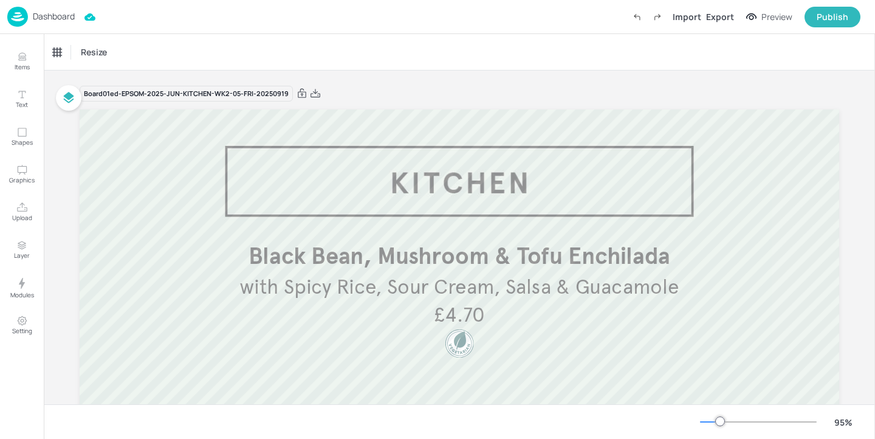 This screenshot has height=439, width=875. What do you see at coordinates (53, 16) in the screenshot?
I see `p: Dashboard` at bounding box center [53, 16].